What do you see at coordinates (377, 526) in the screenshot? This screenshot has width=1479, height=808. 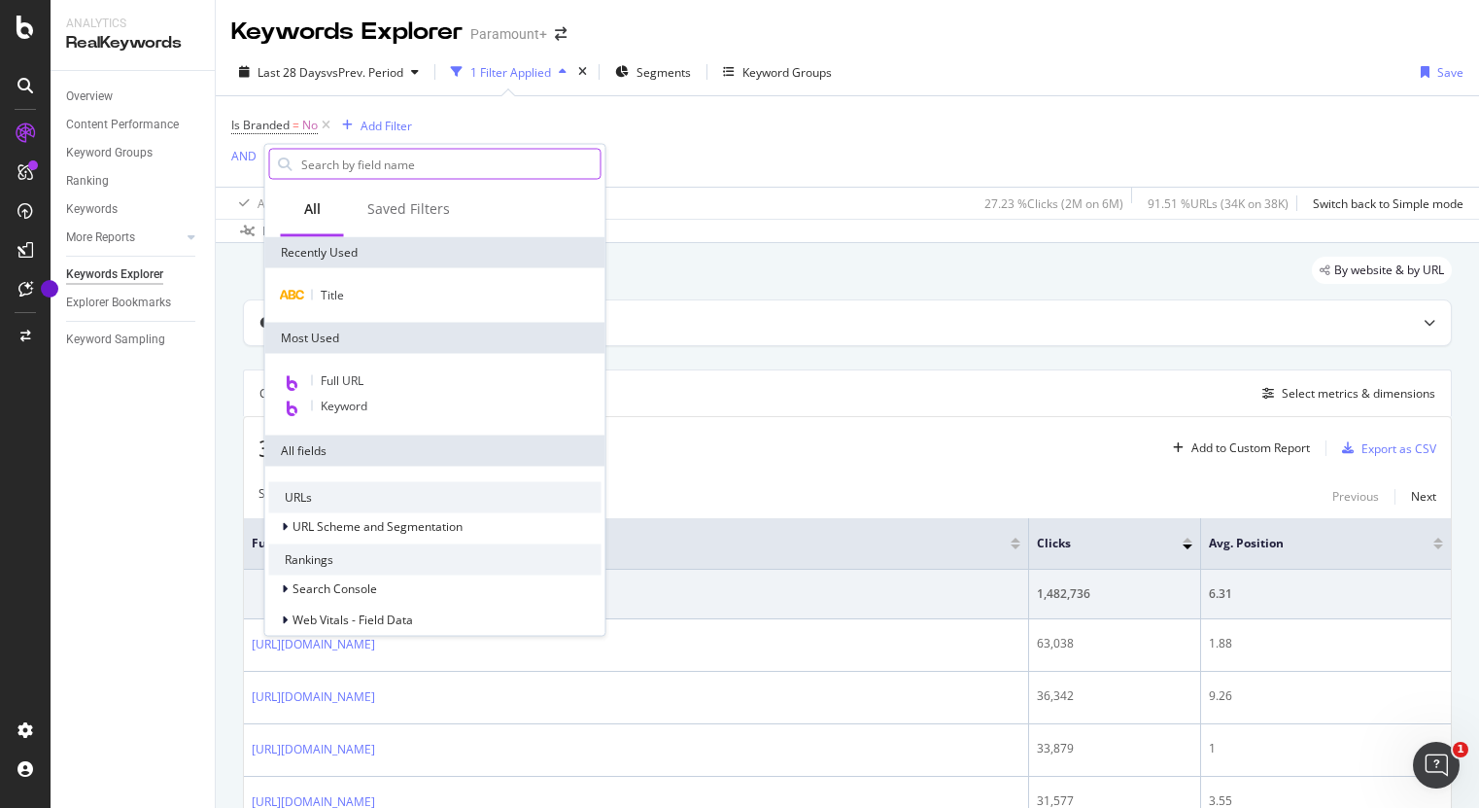 I see `span: URL Scheme and Segmentation` at bounding box center [377, 526].